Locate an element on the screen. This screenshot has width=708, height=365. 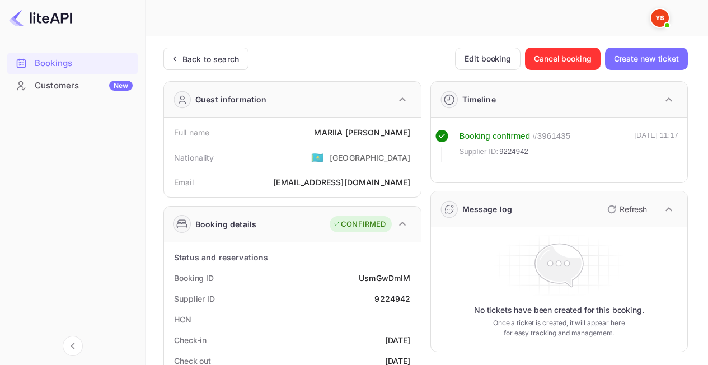
div: UsmGwDmIM is located at coordinates (384, 278).